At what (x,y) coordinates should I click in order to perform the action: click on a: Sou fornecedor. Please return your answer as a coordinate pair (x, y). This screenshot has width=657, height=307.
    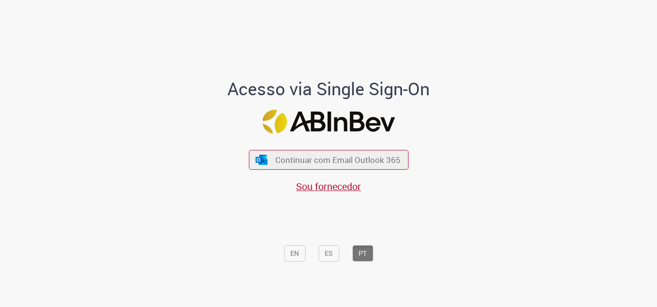
    Looking at the image, I should click on (329, 187).